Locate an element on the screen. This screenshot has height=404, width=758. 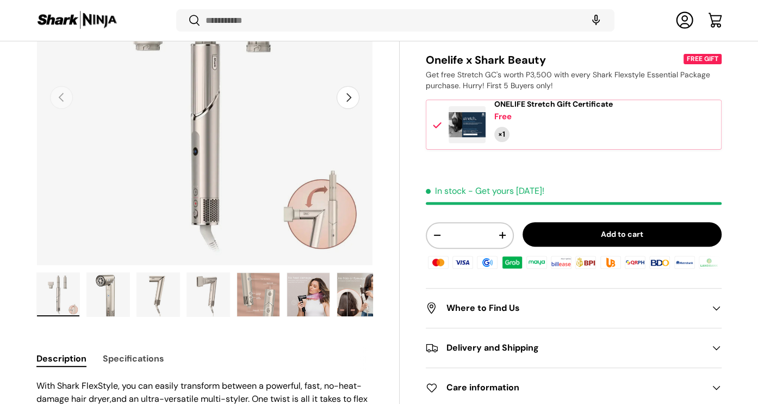
img: Shark FlexStyle - Essential Package (HD415SL) is located at coordinates (158, 294).